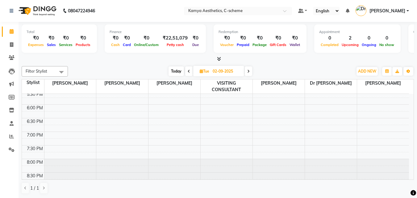 The image size is (417, 198). I want to click on div: 7:00 PM, so click(35, 135).